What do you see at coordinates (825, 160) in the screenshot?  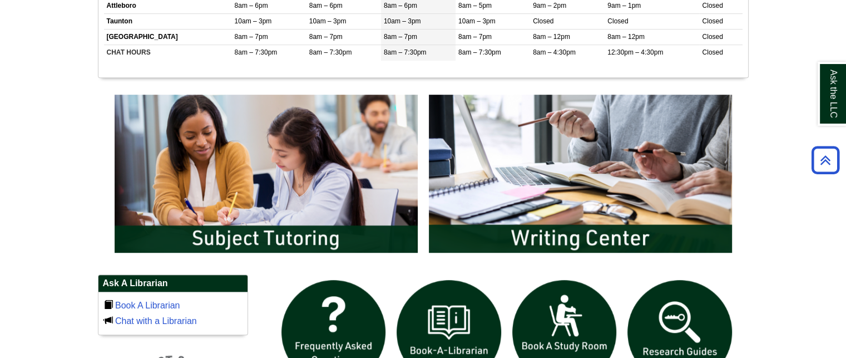 I see `a: Back to Top` at bounding box center [825, 160].